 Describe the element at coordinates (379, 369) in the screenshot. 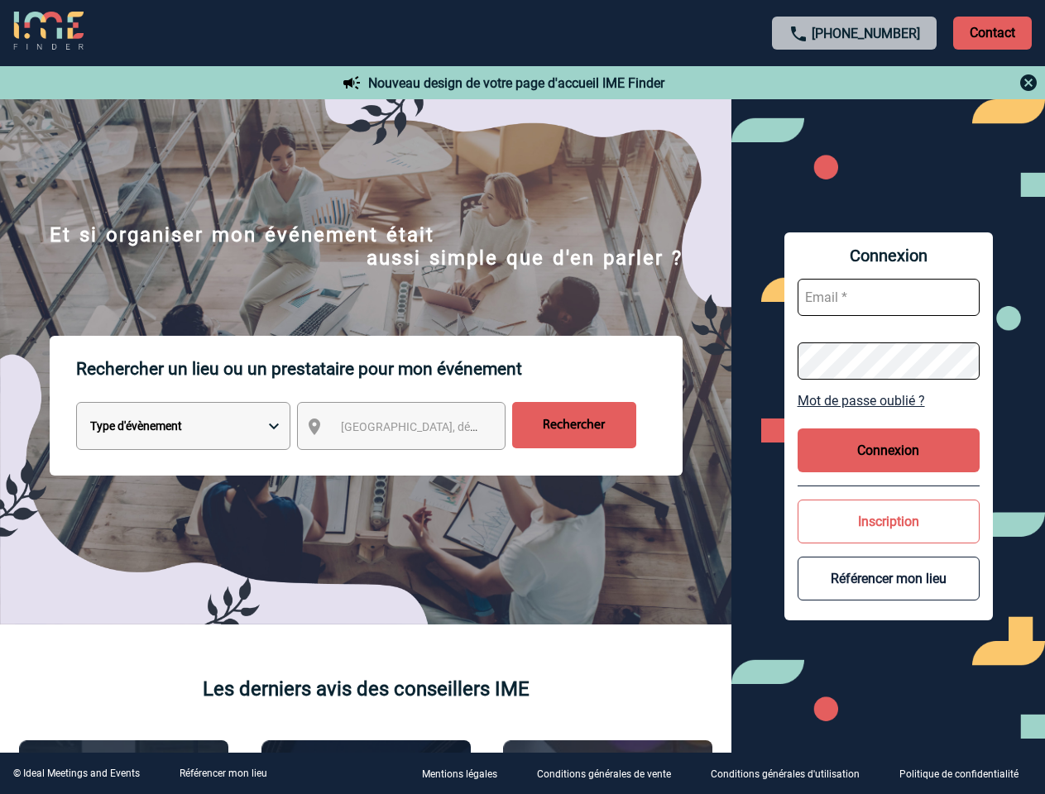

I see `p: Rechercher un lieu ou un prestataire pour mon événement` at that location.